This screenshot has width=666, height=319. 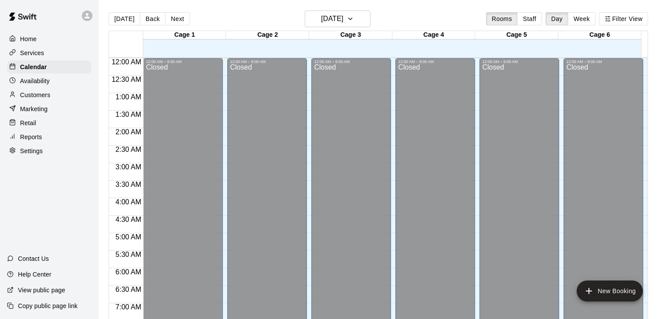 I want to click on span: 2:00 AM, so click(x=128, y=132).